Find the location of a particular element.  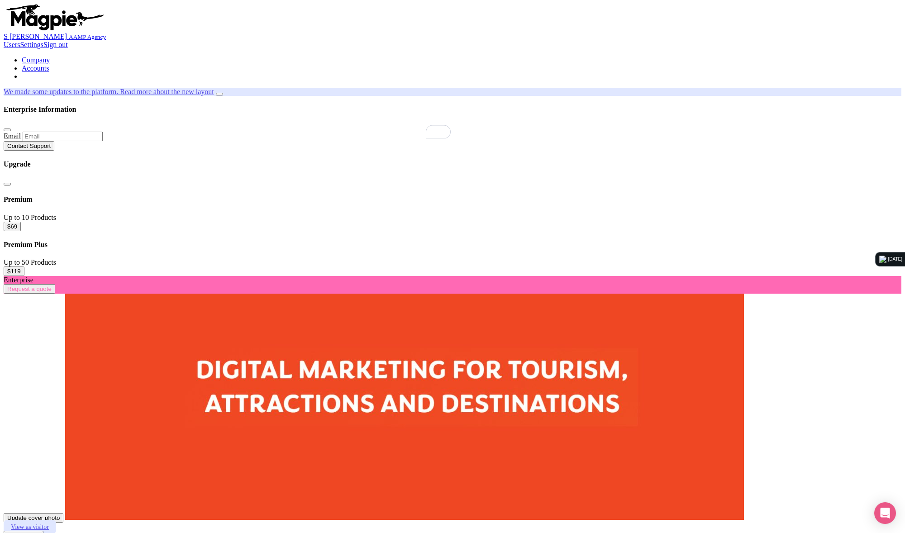

button: Close announcement is located at coordinates (219, 94).